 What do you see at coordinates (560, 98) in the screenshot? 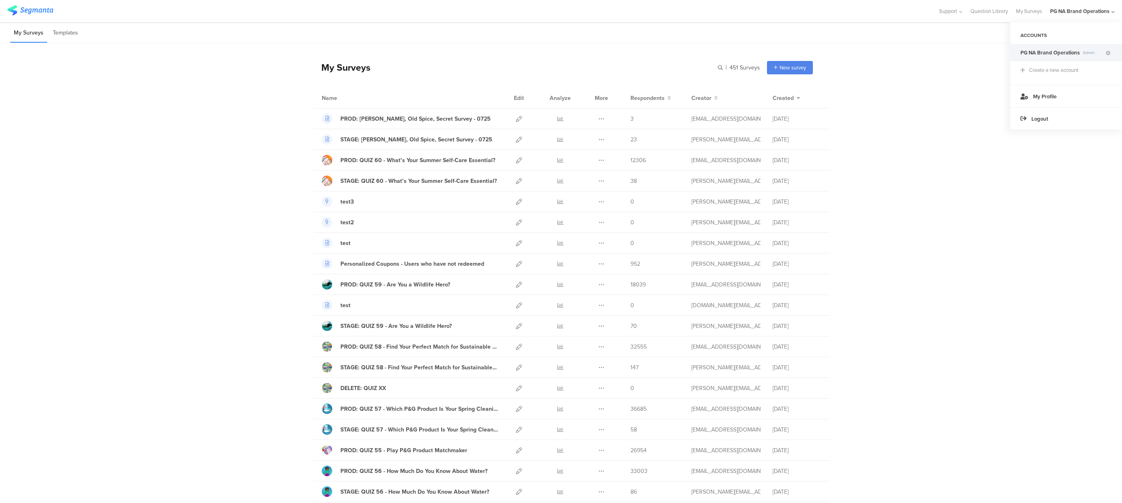
I see `div: Analyze` at bounding box center [560, 98].